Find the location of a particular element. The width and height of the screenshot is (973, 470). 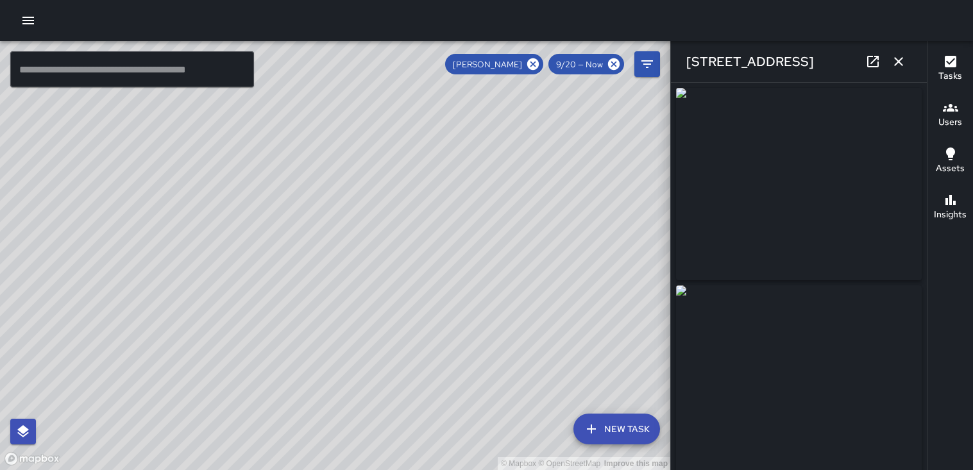

h6: Assets is located at coordinates (950, 169).